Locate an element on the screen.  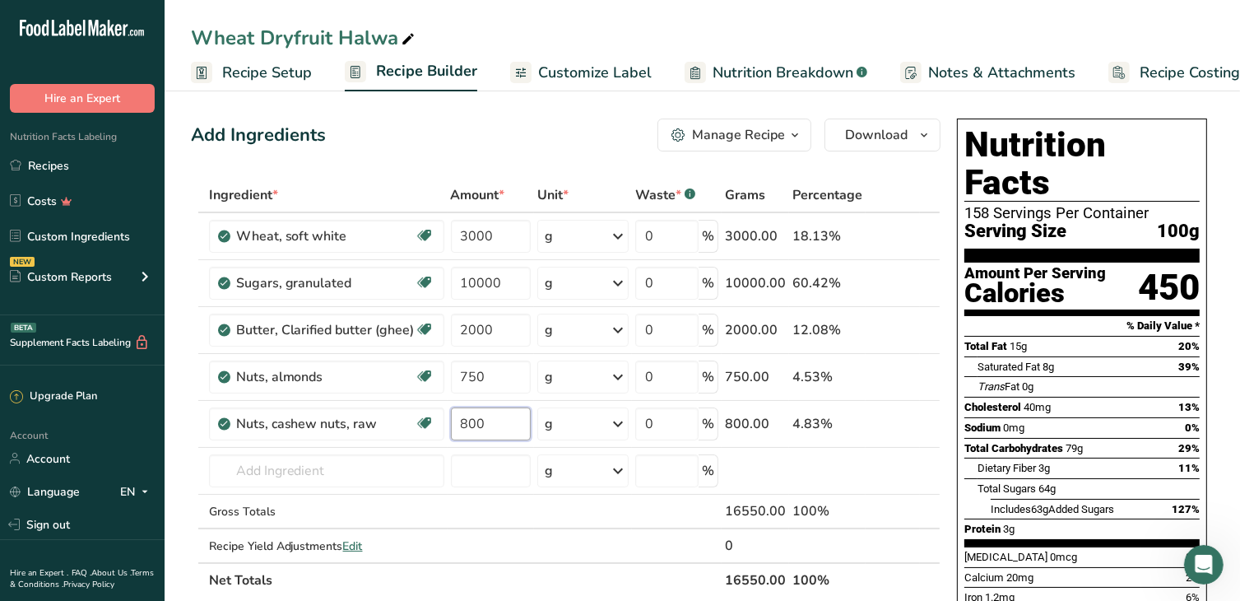
span: 79g is located at coordinates (1074, 448).